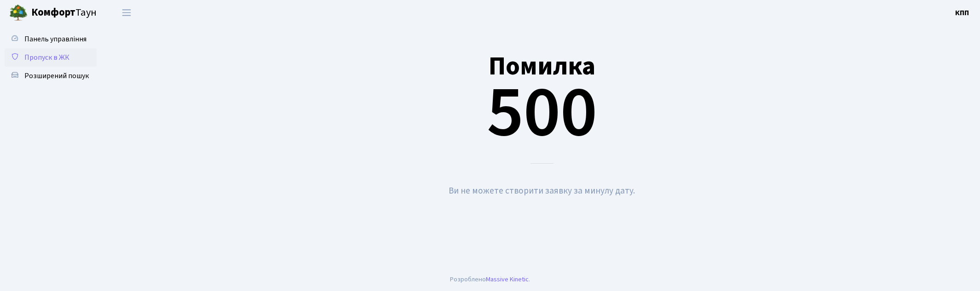  I want to click on a: Massive Kinetic, so click(507, 279).